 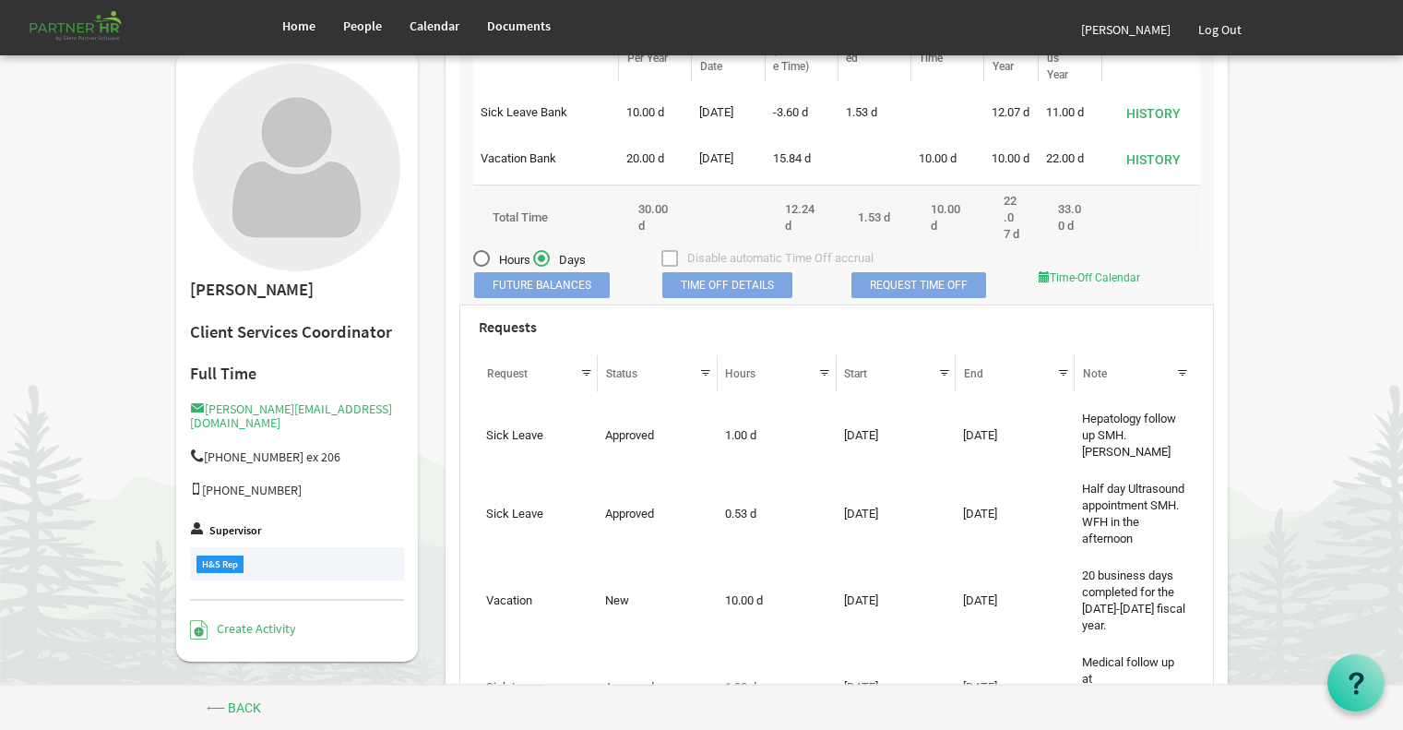 I want to click on td: 10.00 d is template cell column header Hours, so click(x=777, y=601).